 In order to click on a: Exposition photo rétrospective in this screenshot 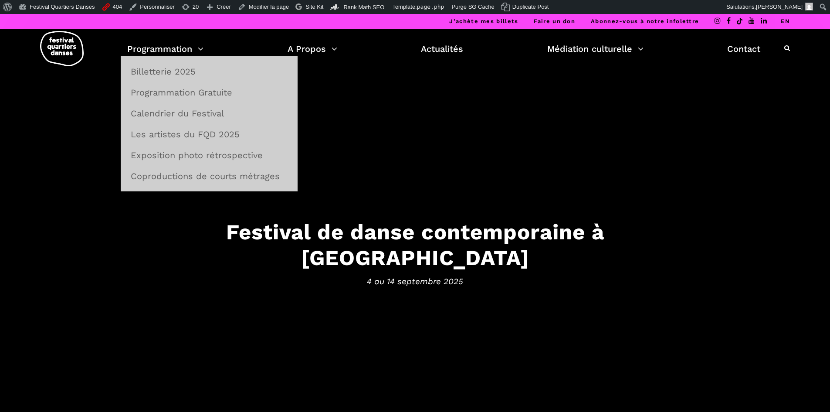, I will do `click(209, 155)`.